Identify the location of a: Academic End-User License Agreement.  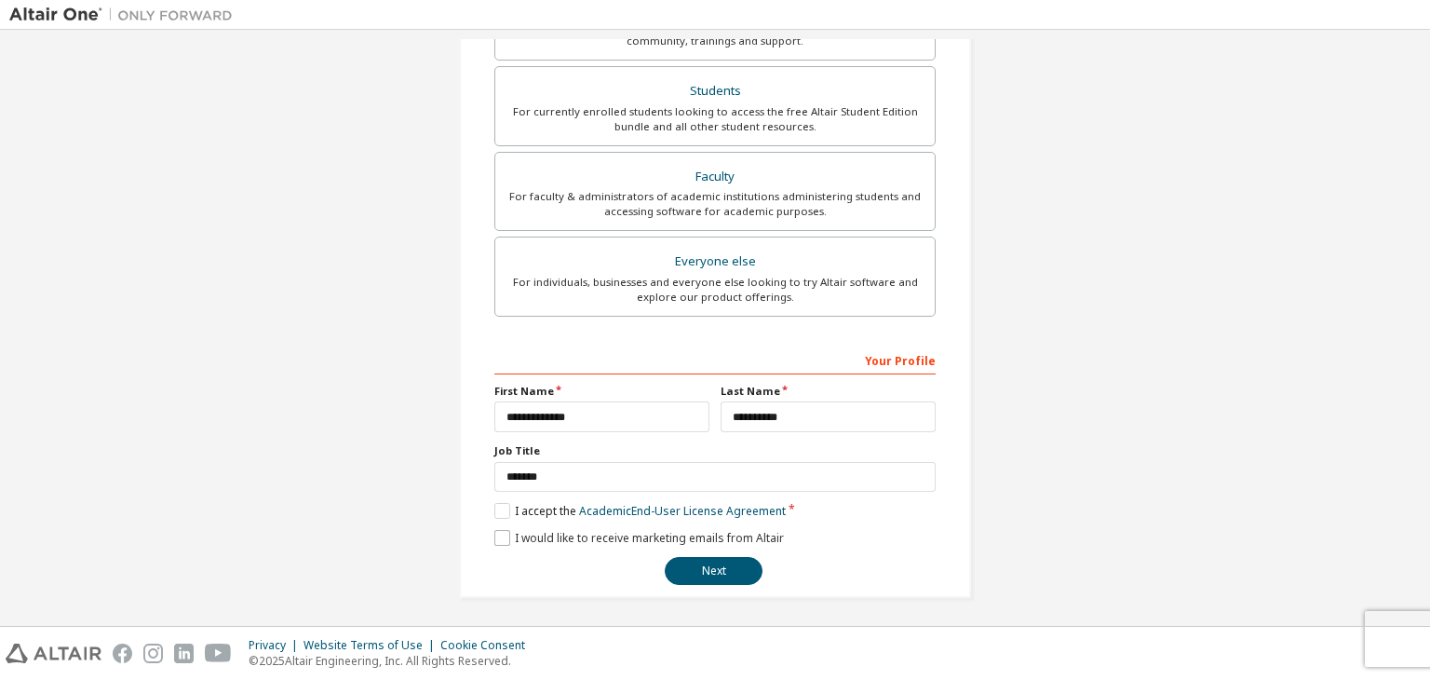
(683, 510).